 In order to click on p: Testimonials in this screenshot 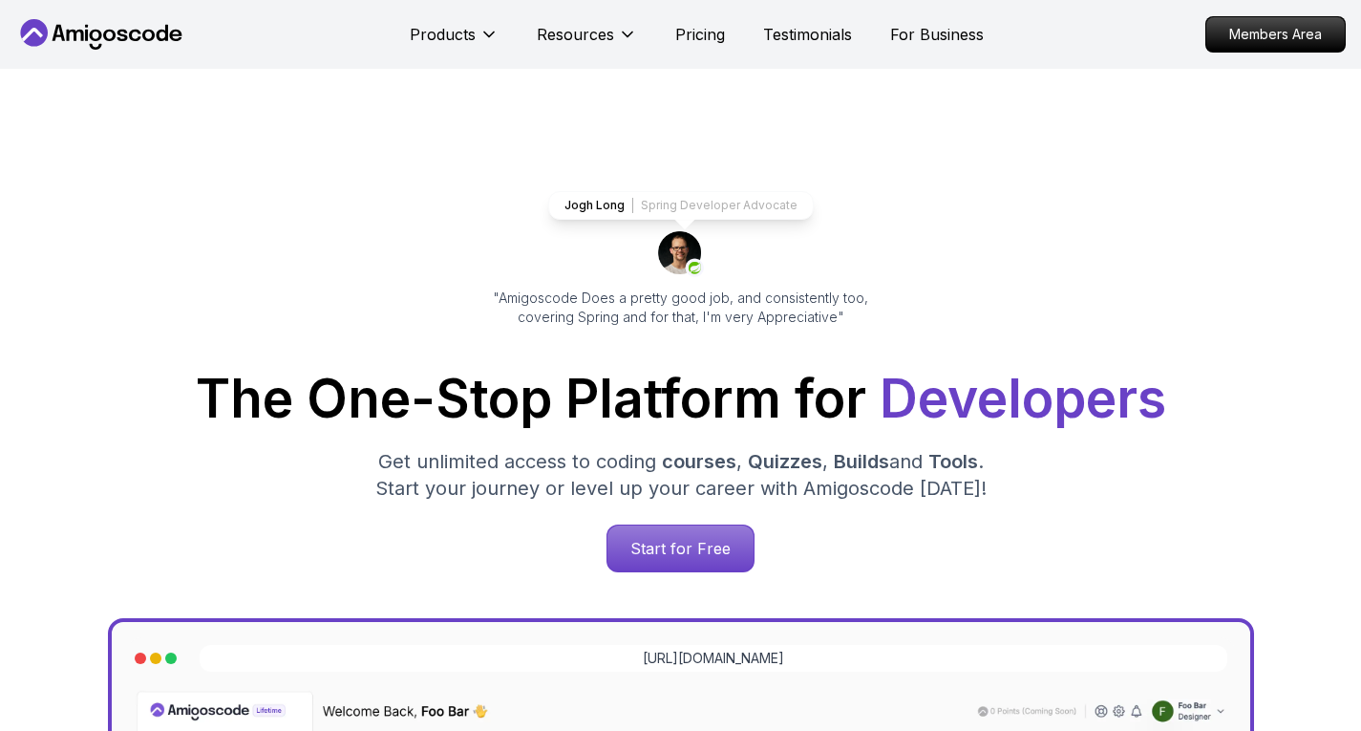, I will do `click(807, 34)`.